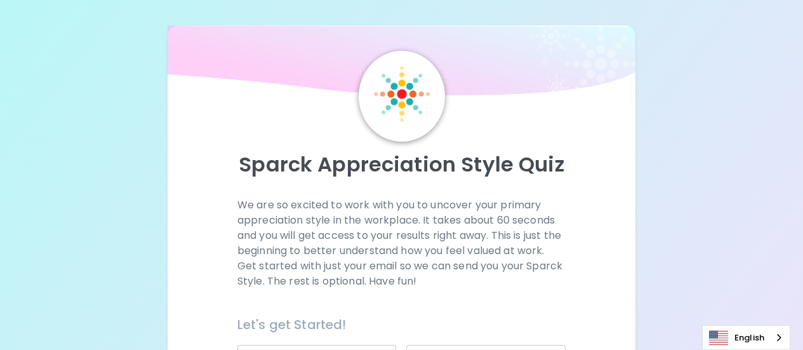 The width and height of the screenshot is (803, 350). I want to click on img: wave, so click(402, 63).